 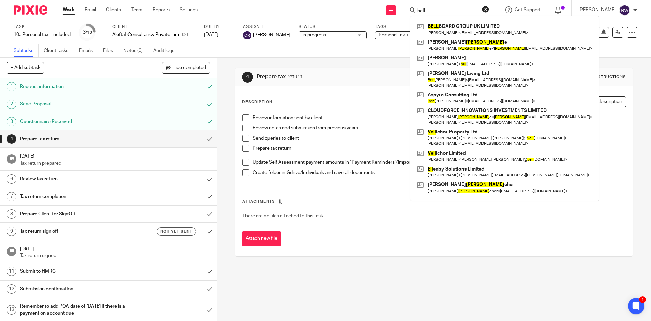 I want to click on a: Emails, so click(x=89, y=51).